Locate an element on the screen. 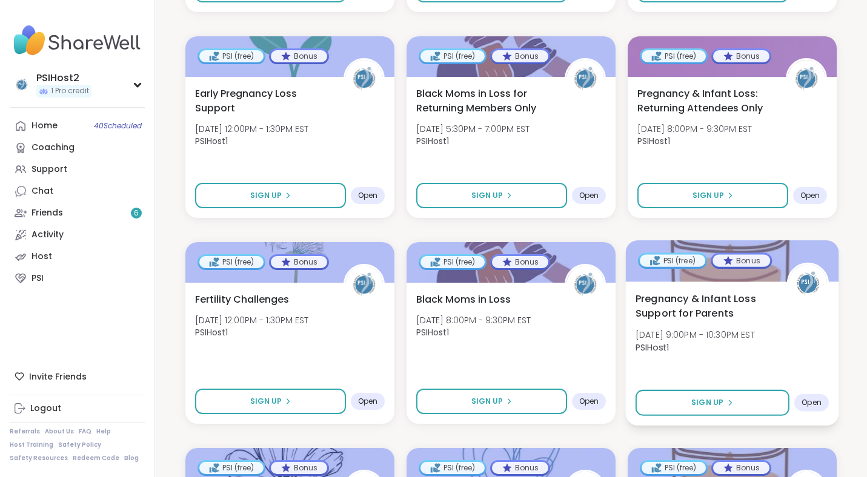 The height and width of the screenshot is (477, 867). span: Pregnancy & Infant Loss: Returning Attendees Only is located at coordinates (705, 101).